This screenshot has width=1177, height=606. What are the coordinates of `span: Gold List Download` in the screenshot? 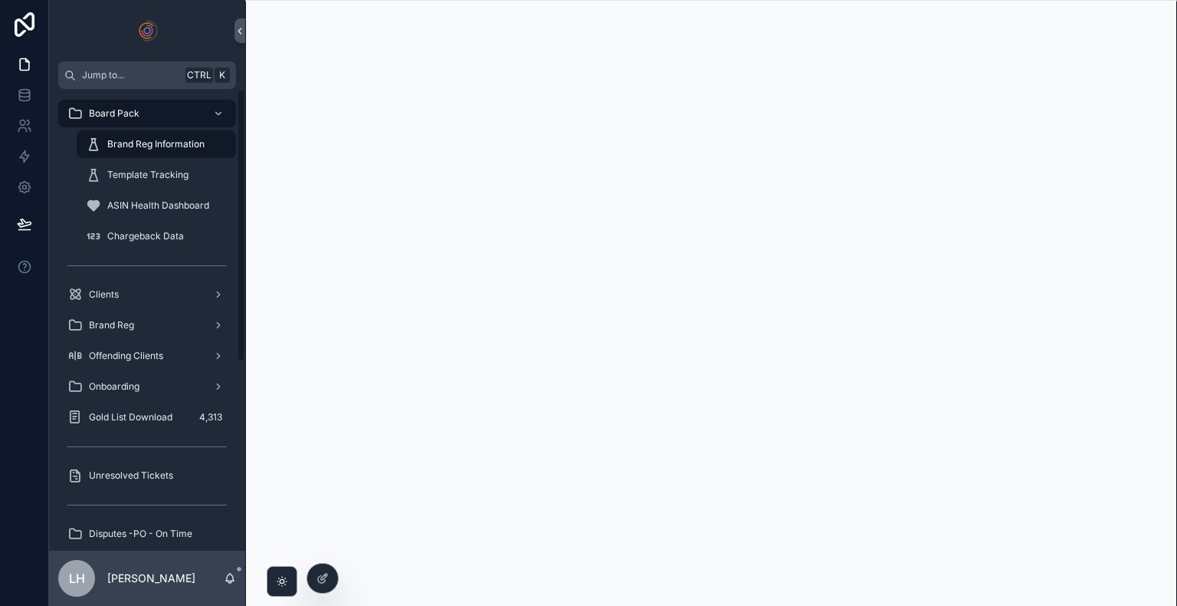 It's located at (130, 417).